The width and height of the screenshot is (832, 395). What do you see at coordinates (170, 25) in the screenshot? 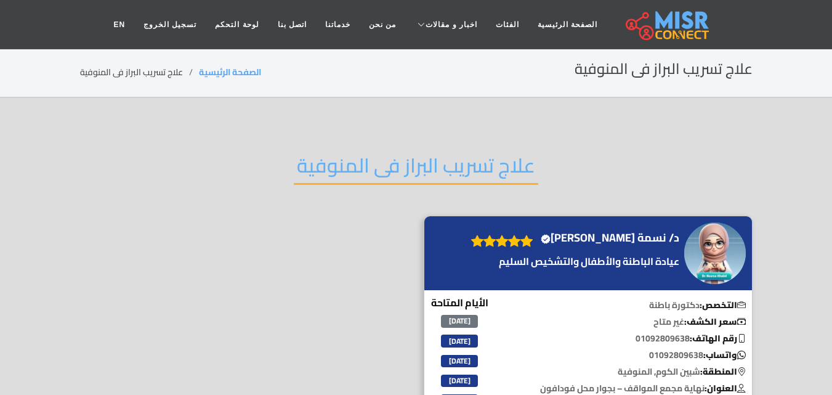
I see `a: تسجيل الخروج` at bounding box center [170, 25].